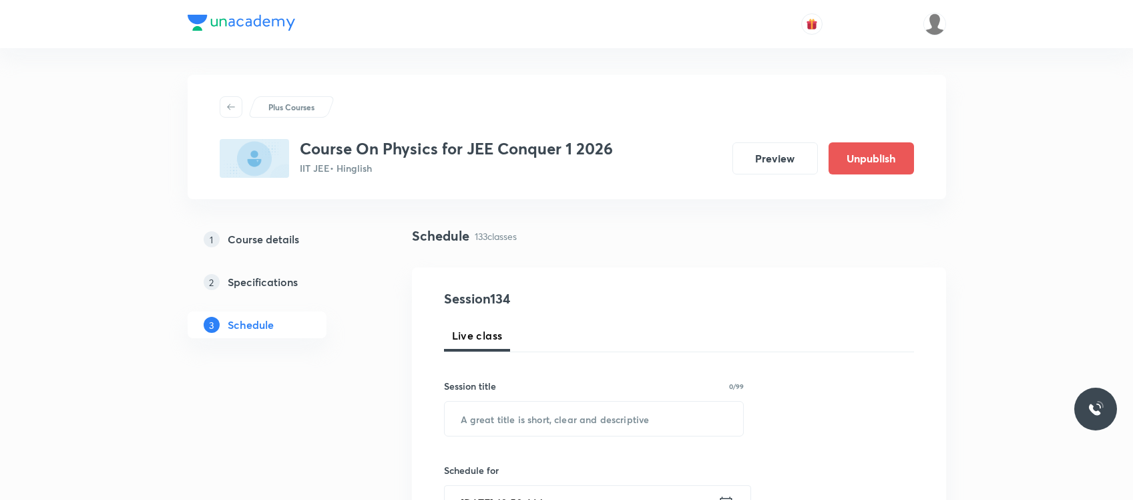 This screenshot has width=1133, height=500. I want to click on img: 8EFF34AC-FE94-4DC2-BAE0-DCC70B6EB1DA_plus.png, so click(254, 158).